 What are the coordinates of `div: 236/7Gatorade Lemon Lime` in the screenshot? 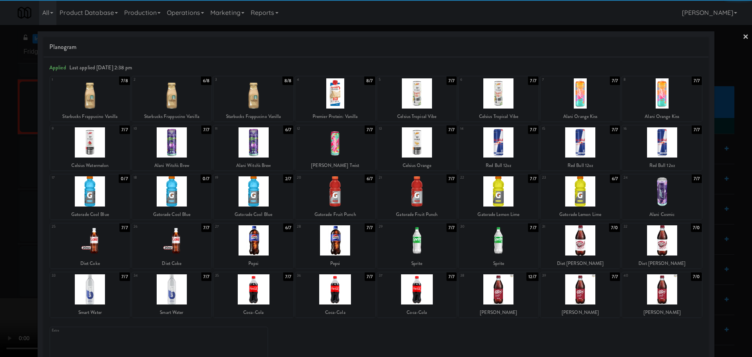 It's located at (581, 197).